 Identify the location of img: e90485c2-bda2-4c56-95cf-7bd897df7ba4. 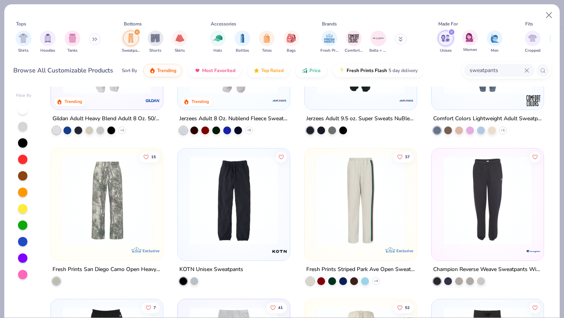
(487, 50).